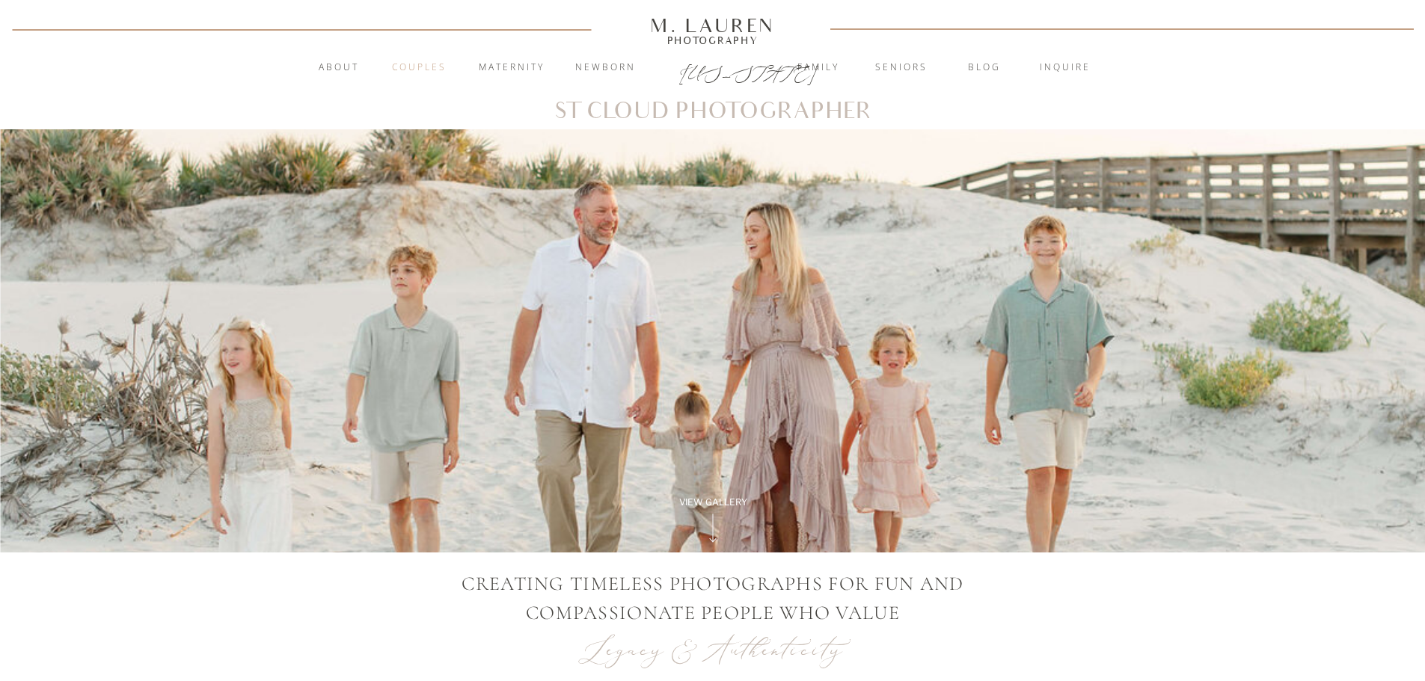  Describe the element at coordinates (420, 68) in the screenshot. I see `nav: Couples` at that location.